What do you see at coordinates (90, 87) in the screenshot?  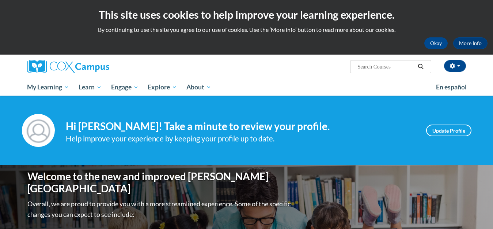 I see `span: Learn` at bounding box center [90, 87].